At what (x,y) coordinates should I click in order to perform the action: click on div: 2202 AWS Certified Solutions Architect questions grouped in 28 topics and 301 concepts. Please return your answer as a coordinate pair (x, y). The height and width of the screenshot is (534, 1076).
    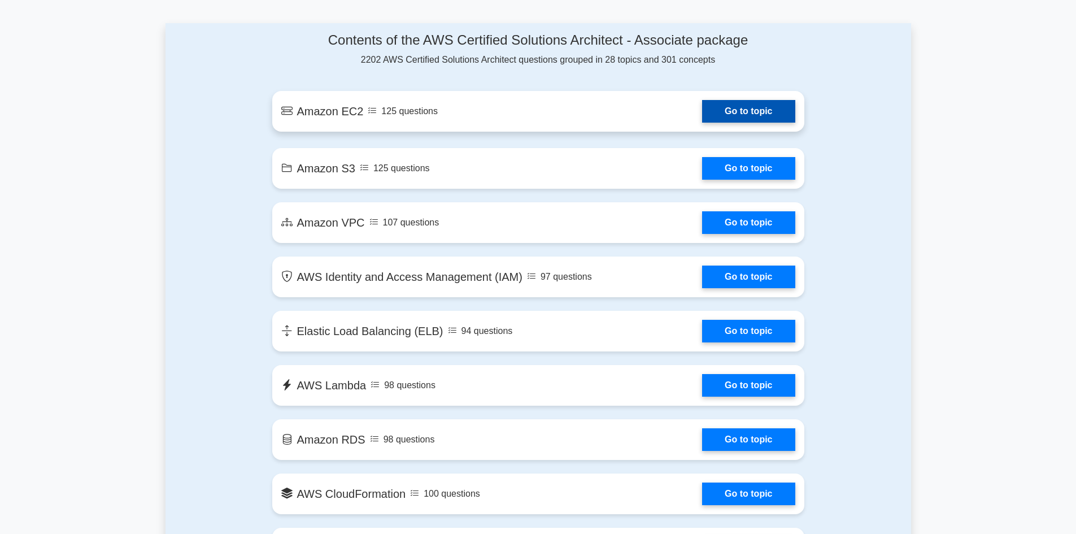
    Looking at the image, I should click on (538, 49).